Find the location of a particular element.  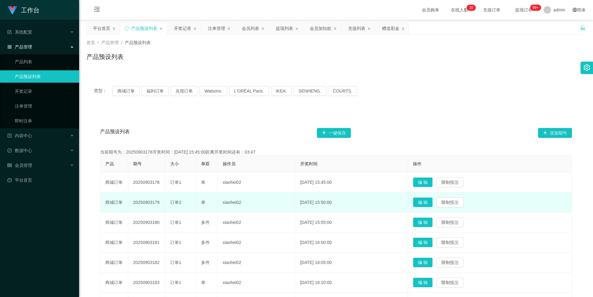

span: 期号 is located at coordinates (137, 164).